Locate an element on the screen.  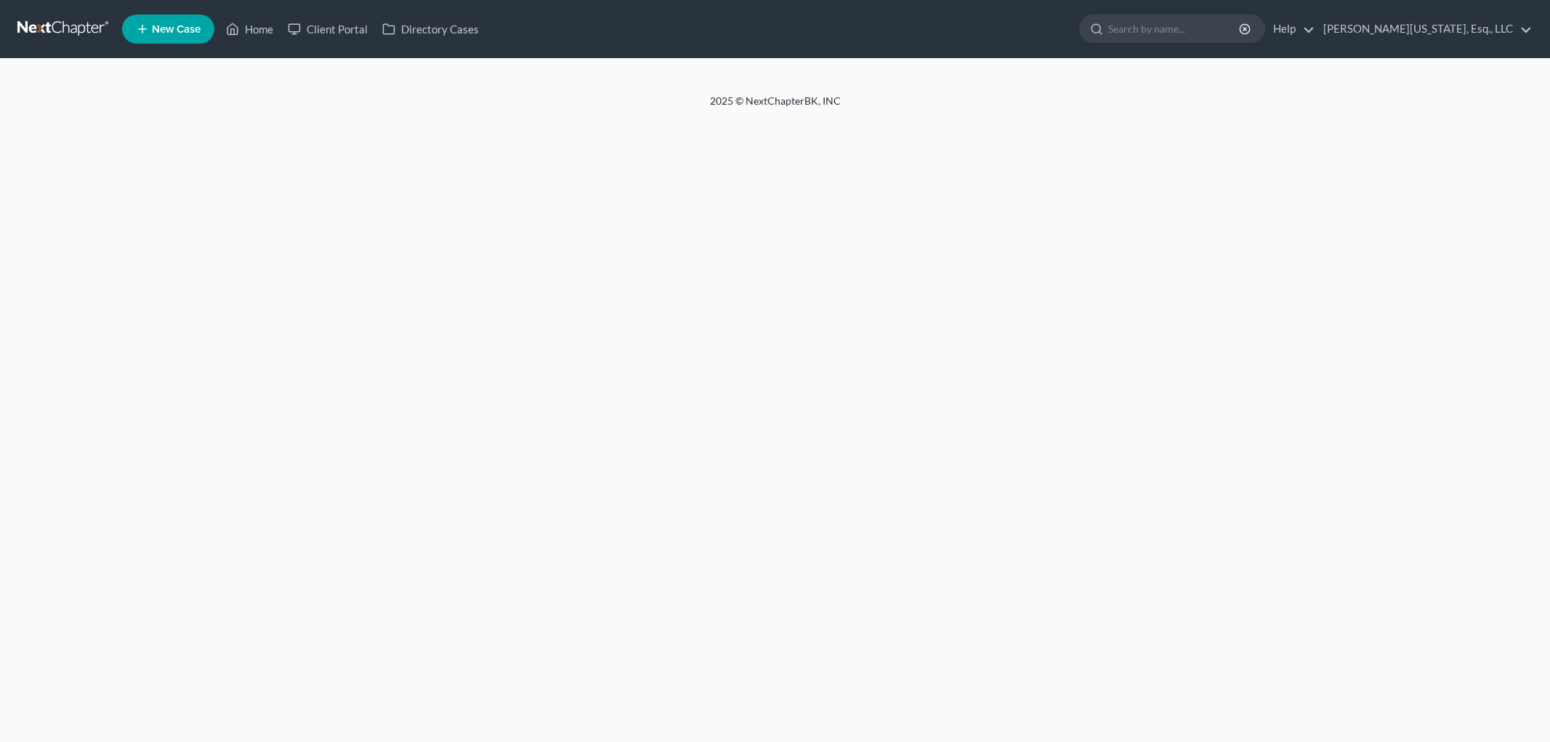
a: Home is located at coordinates (249, 29).